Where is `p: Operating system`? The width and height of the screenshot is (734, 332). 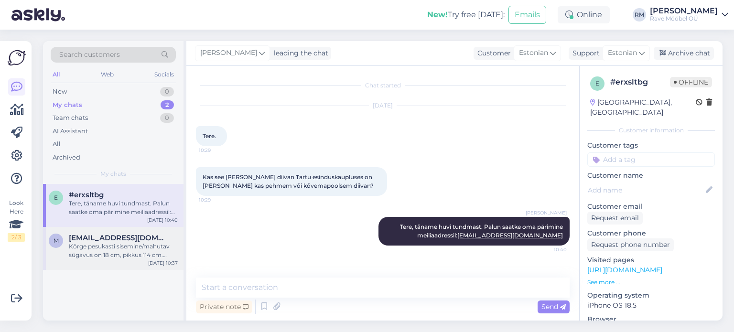 p: Operating system is located at coordinates (651, 295).